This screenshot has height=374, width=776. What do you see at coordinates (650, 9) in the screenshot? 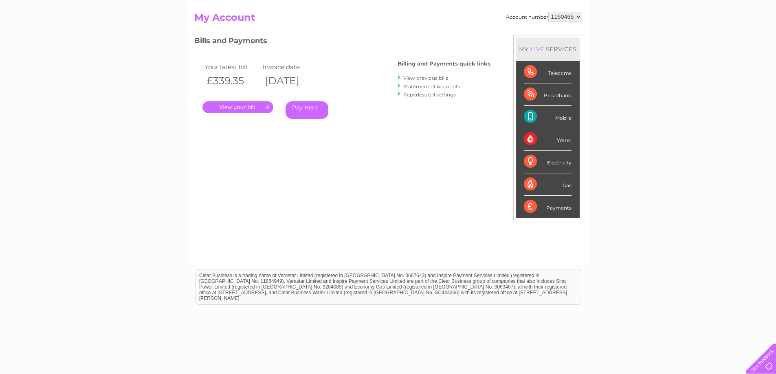
I see `span: 0333 014 3131` at bounding box center [650, 9].